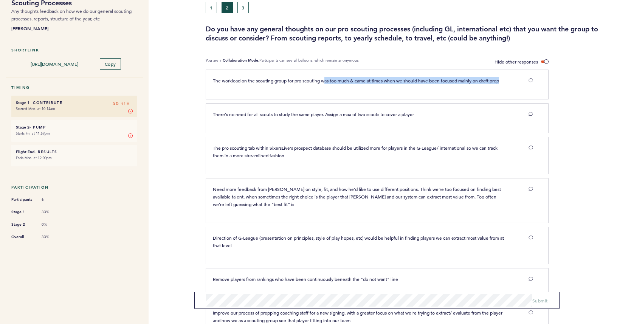  What do you see at coordinates (227, 8) in the screenshot?
I see `button: 2` at bounding box center [227, 8].